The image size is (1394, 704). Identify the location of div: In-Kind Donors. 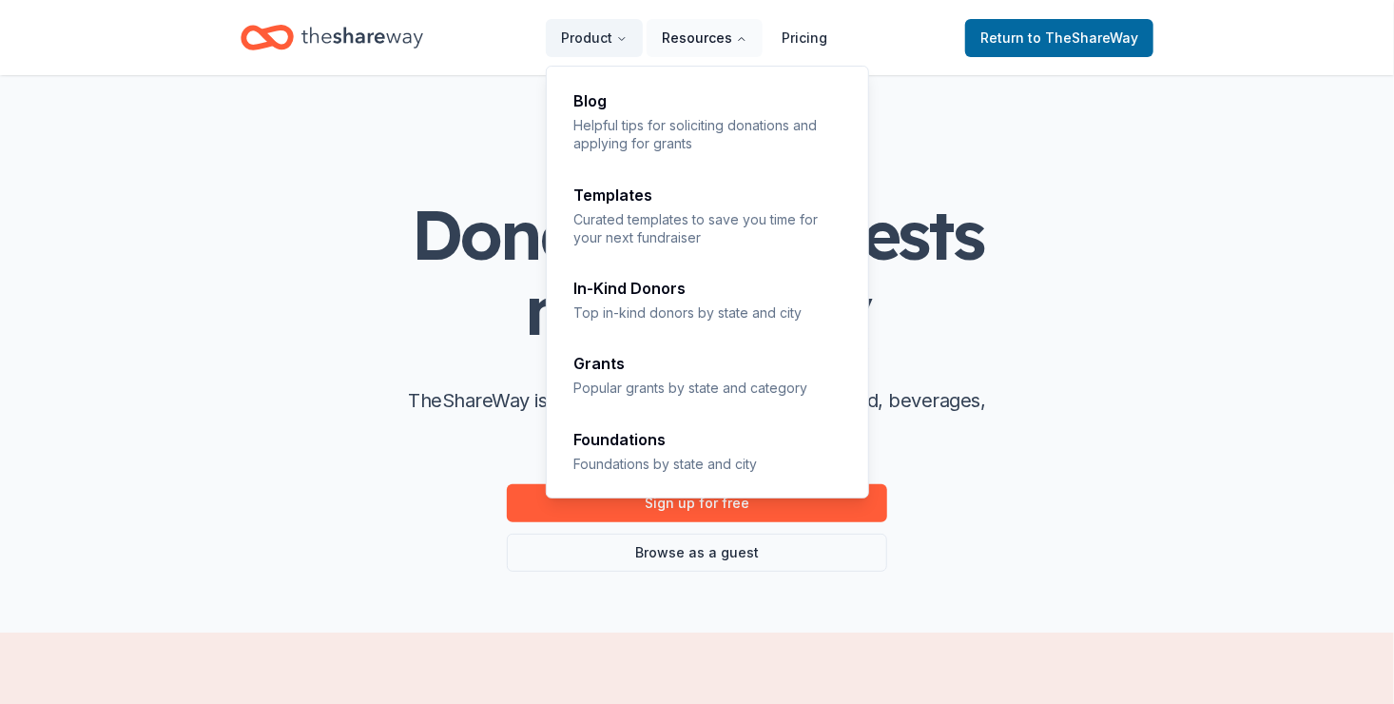
(708, 288).